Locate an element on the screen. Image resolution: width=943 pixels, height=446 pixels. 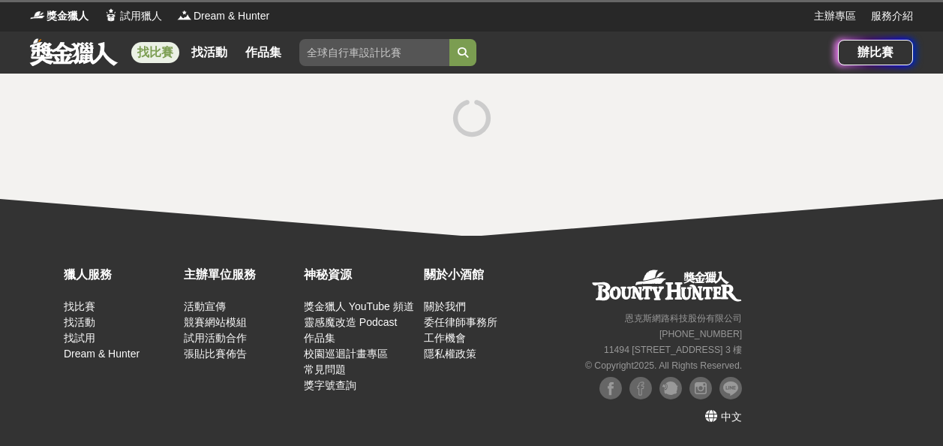
div: 獵人服務 is located at coordinates (120, 275).